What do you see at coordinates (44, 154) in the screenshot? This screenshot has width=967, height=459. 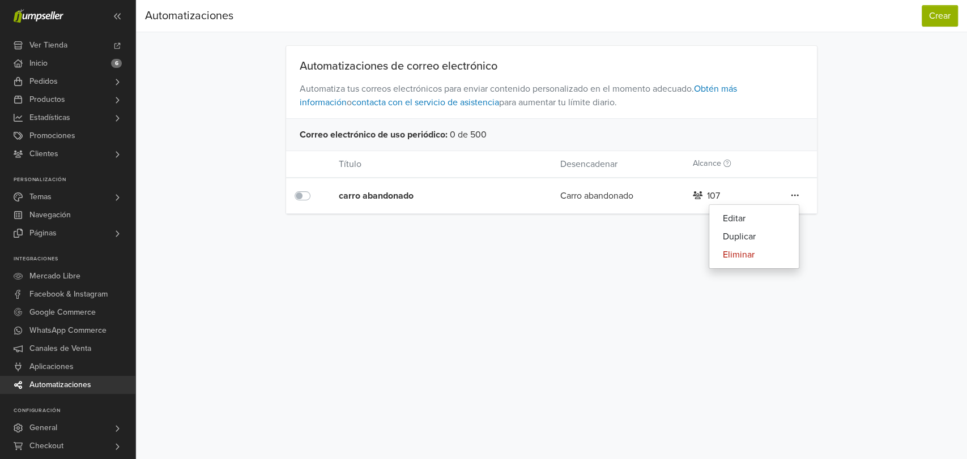 I see `span: Clientes` at bounding box center [44, 154].